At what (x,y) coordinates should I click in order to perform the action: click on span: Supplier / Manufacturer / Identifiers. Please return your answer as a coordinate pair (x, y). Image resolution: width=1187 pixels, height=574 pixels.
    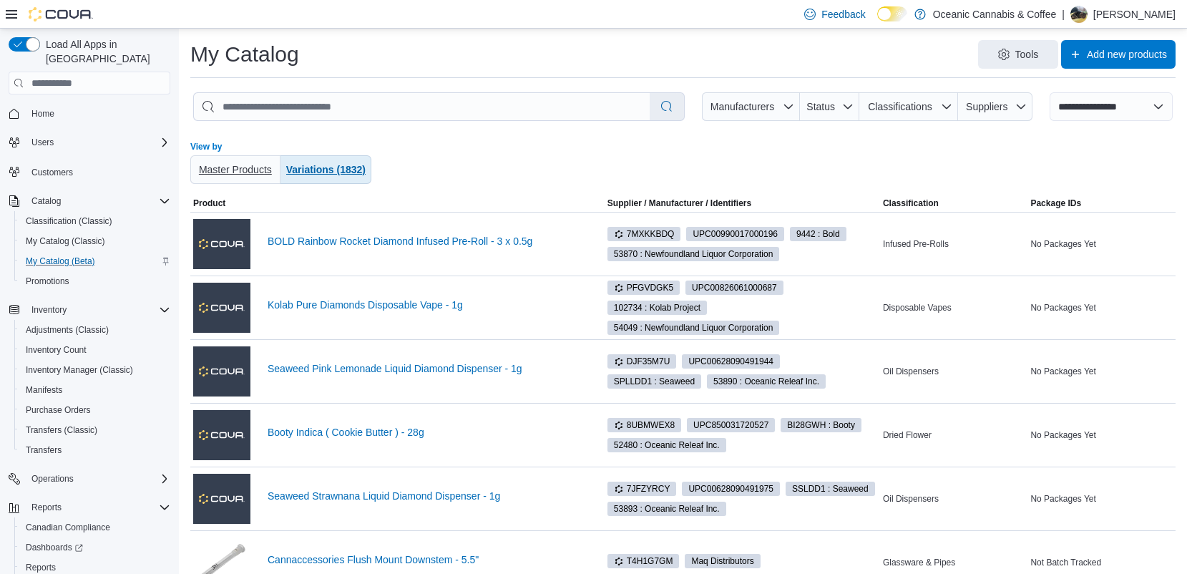
    Looking at the image, I should click on (669, 203).